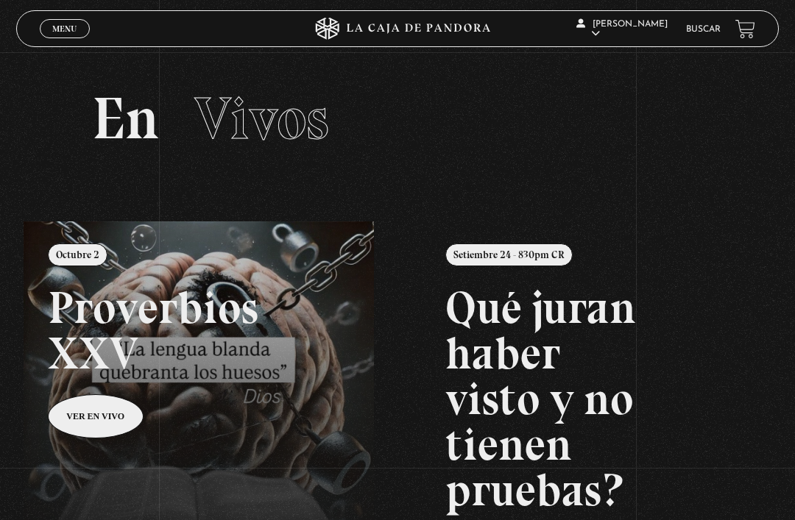 This screenshot has height=520, width=795. I want to click on a: Buscar, so click(703, 29).